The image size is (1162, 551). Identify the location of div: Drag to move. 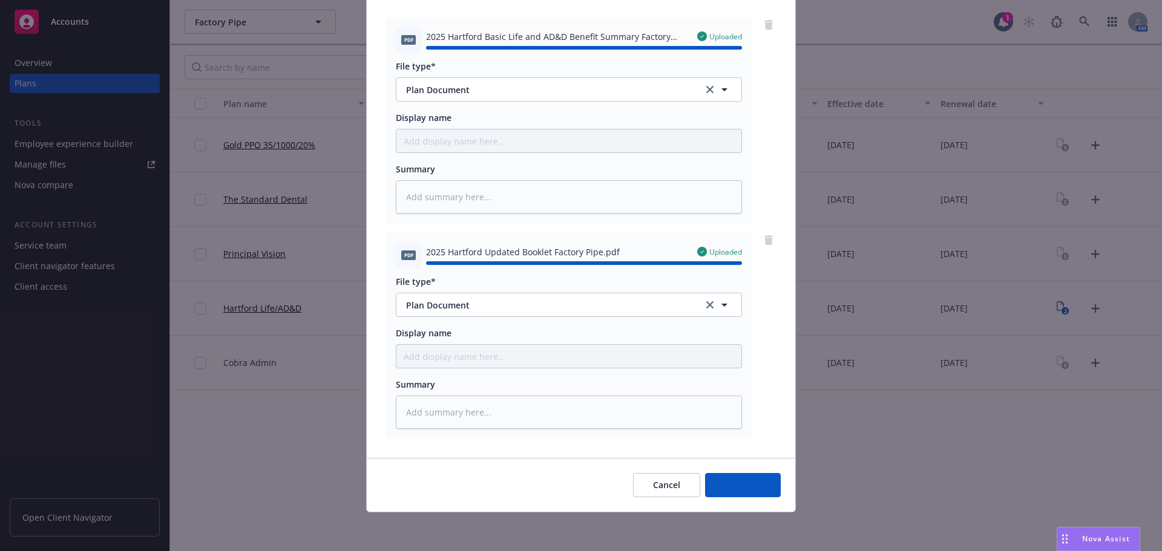
(1064, 539).